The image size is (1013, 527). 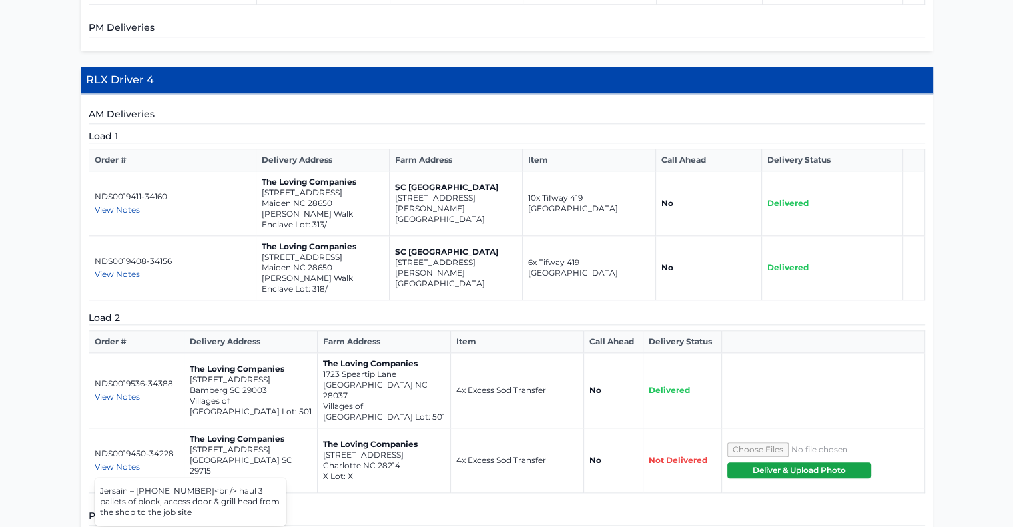 What do you see at coordinates (507, 80) in the screenshot?
I see `h4: RLX Driver 4` at bounding box center [507, 80].